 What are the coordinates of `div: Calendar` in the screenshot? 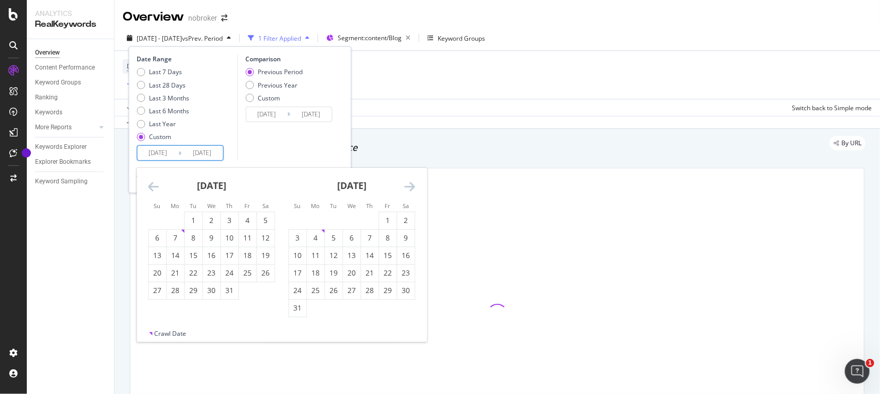 It's located at (282, 249).